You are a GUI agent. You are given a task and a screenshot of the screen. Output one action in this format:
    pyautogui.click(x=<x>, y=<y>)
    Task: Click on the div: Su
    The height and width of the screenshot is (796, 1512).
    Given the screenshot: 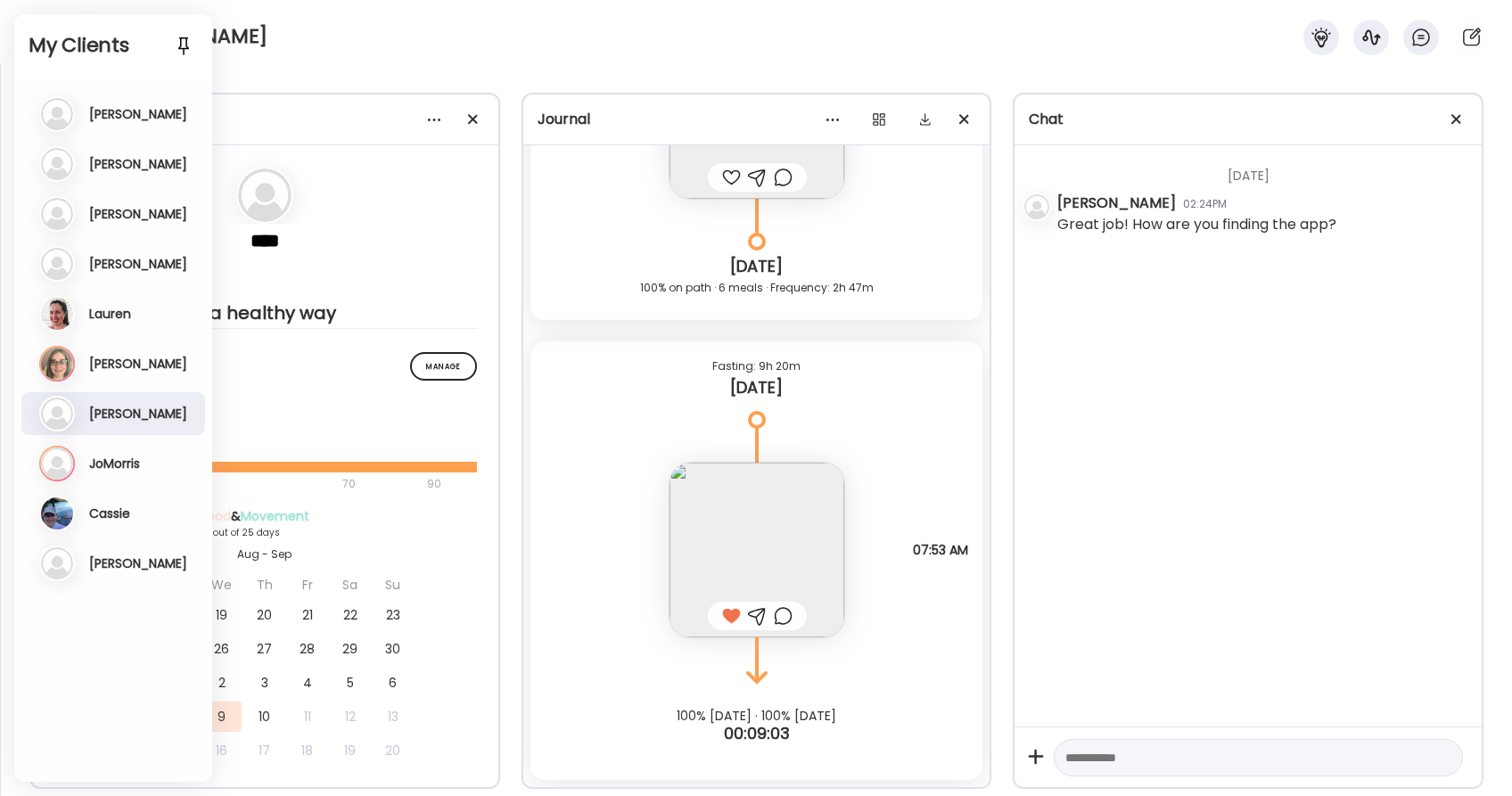 What is the action you would take?
    pyautogui.click(x=393, y=585)
    